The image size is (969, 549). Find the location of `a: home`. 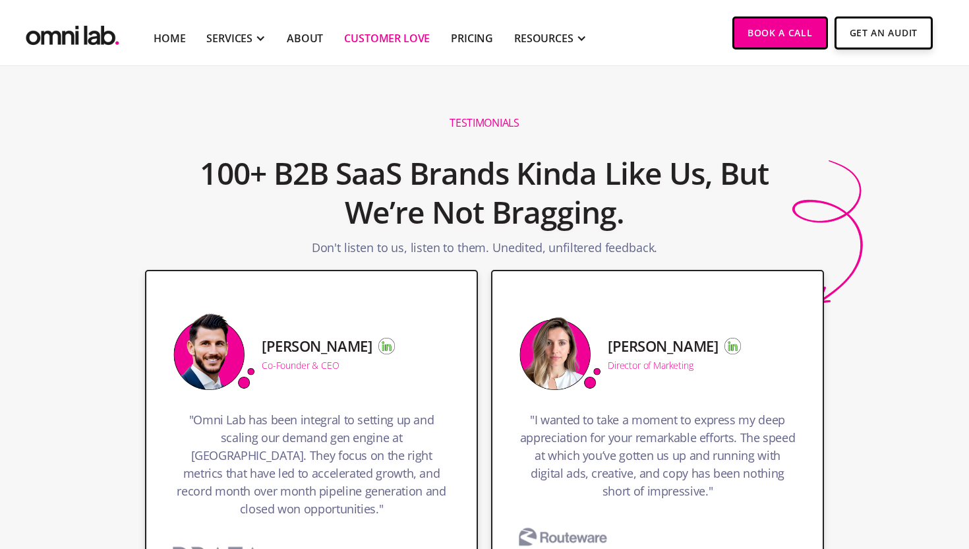

a: home is located at coordinates (73, 32).